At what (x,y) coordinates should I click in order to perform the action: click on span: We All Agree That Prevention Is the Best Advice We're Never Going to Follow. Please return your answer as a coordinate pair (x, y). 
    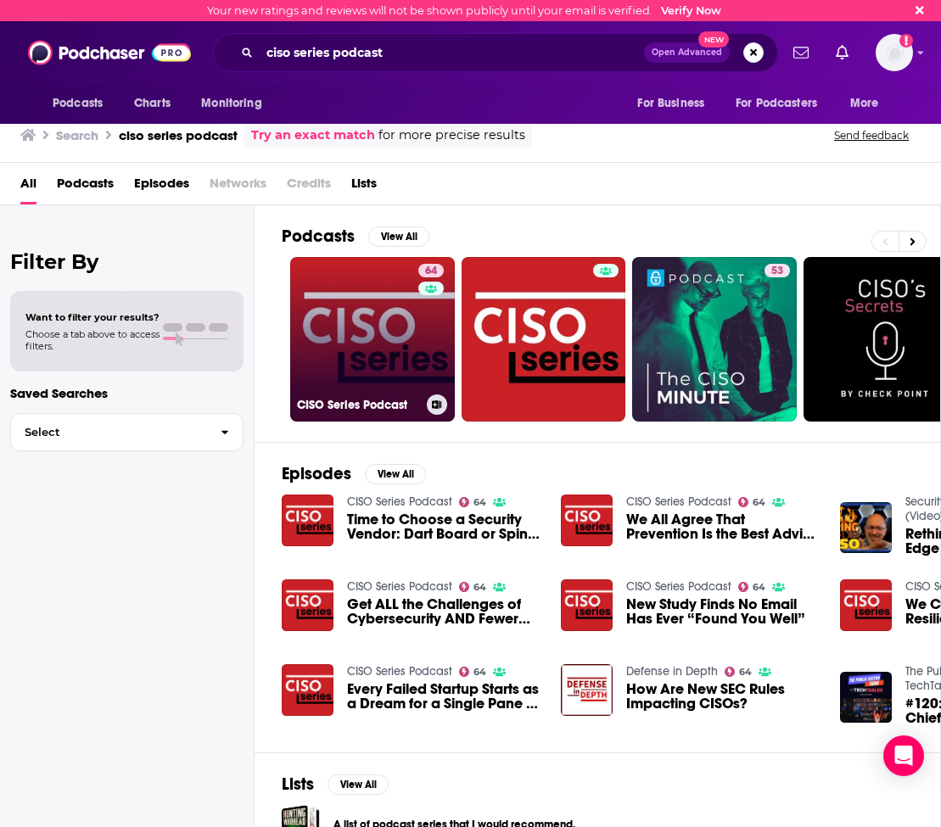
    Looking at the image, I should click on (723, 527).